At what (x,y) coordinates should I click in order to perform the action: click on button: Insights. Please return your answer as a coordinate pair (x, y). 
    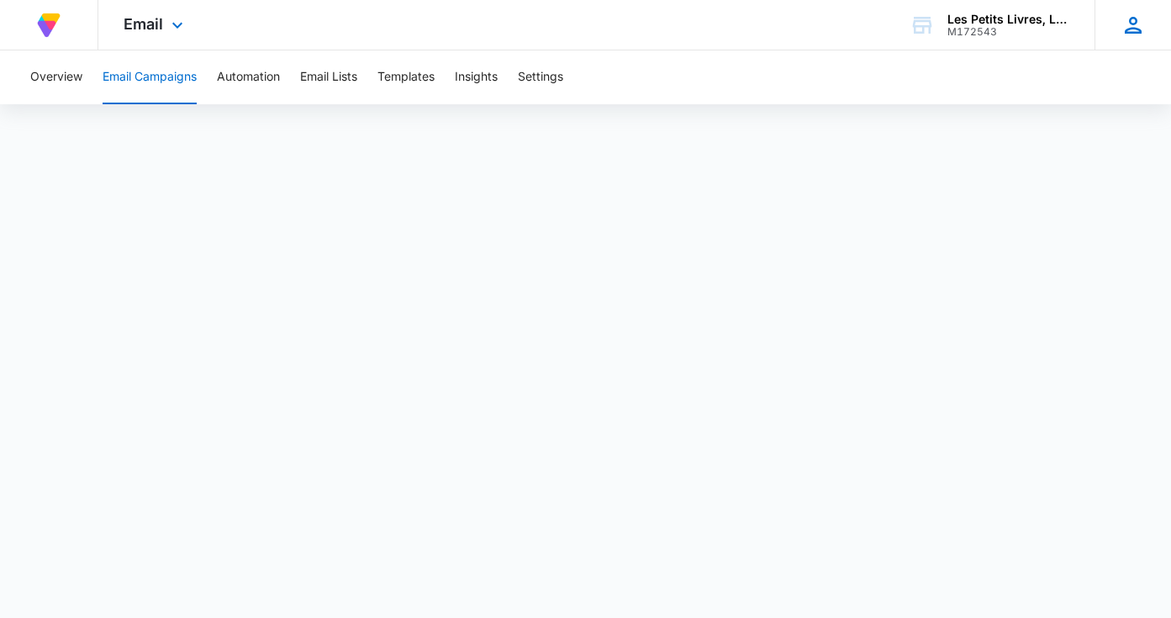
    Looking at the image, I should click on (476, 77).